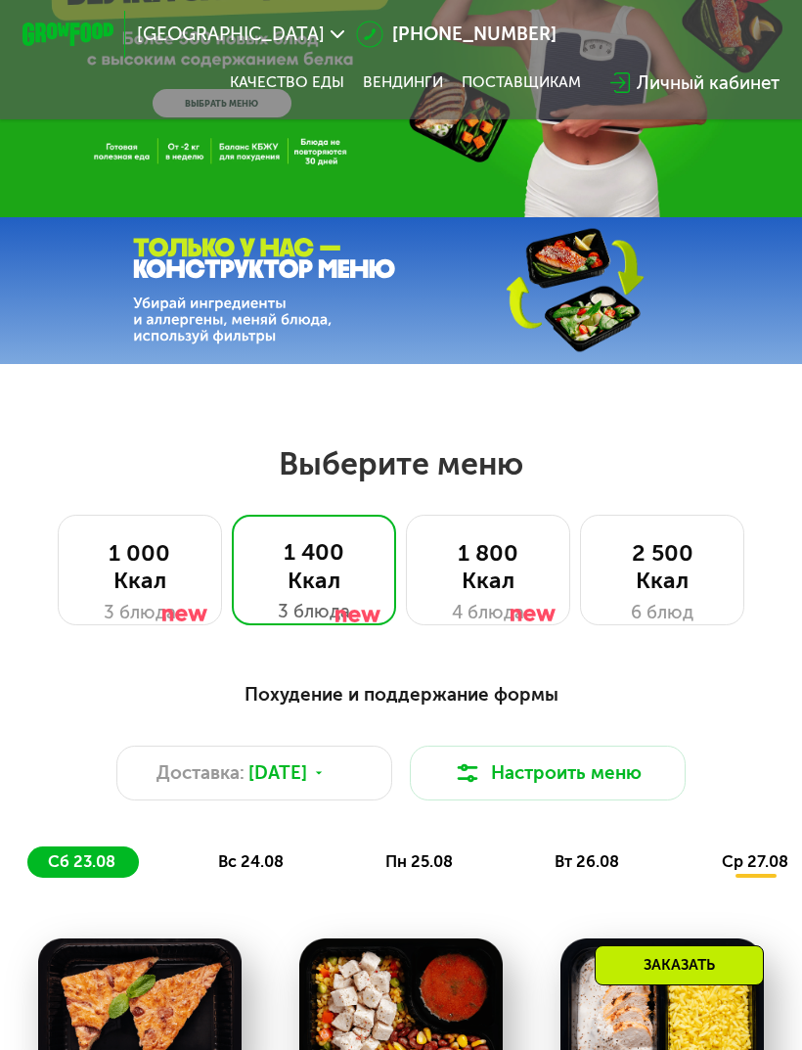 This screenshot has height=1050, width=802. What do you see at coordinates (81, 861) in the screenshot?
I see `span: сб 23.08` at bounding box center [81, 861].